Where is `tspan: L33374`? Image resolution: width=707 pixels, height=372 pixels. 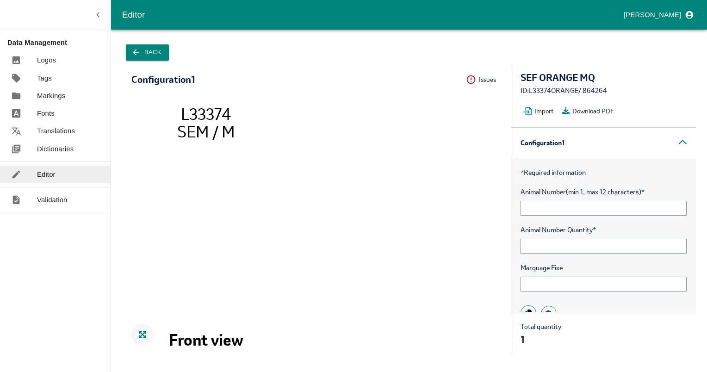 tspan: L33374 is located at coordinates (206, 114).